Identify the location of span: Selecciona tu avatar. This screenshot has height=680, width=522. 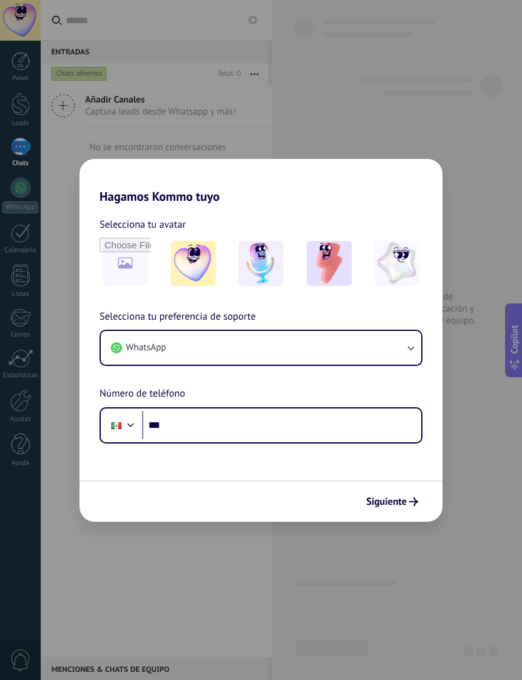
(143, 225).